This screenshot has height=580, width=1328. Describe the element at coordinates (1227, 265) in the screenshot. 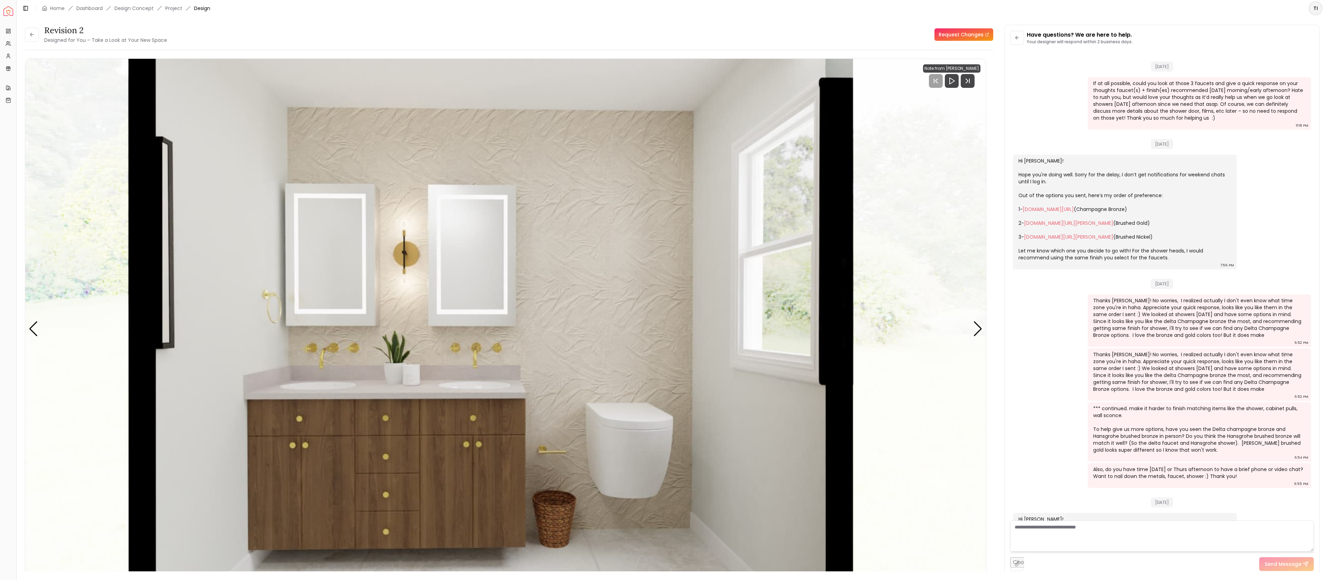

I see `div: 7:56 PM` at that location.